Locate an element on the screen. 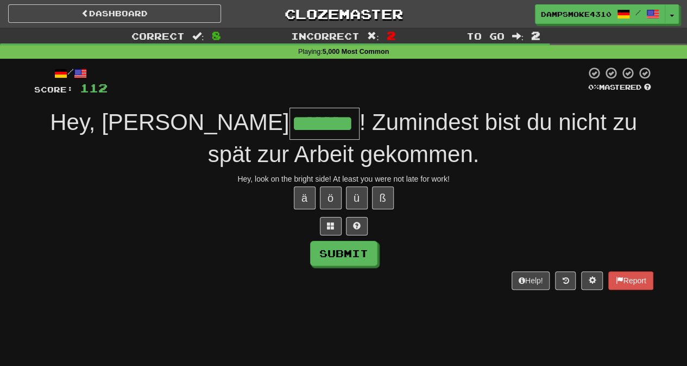  span: 8 is located at coordinates (216, 35).